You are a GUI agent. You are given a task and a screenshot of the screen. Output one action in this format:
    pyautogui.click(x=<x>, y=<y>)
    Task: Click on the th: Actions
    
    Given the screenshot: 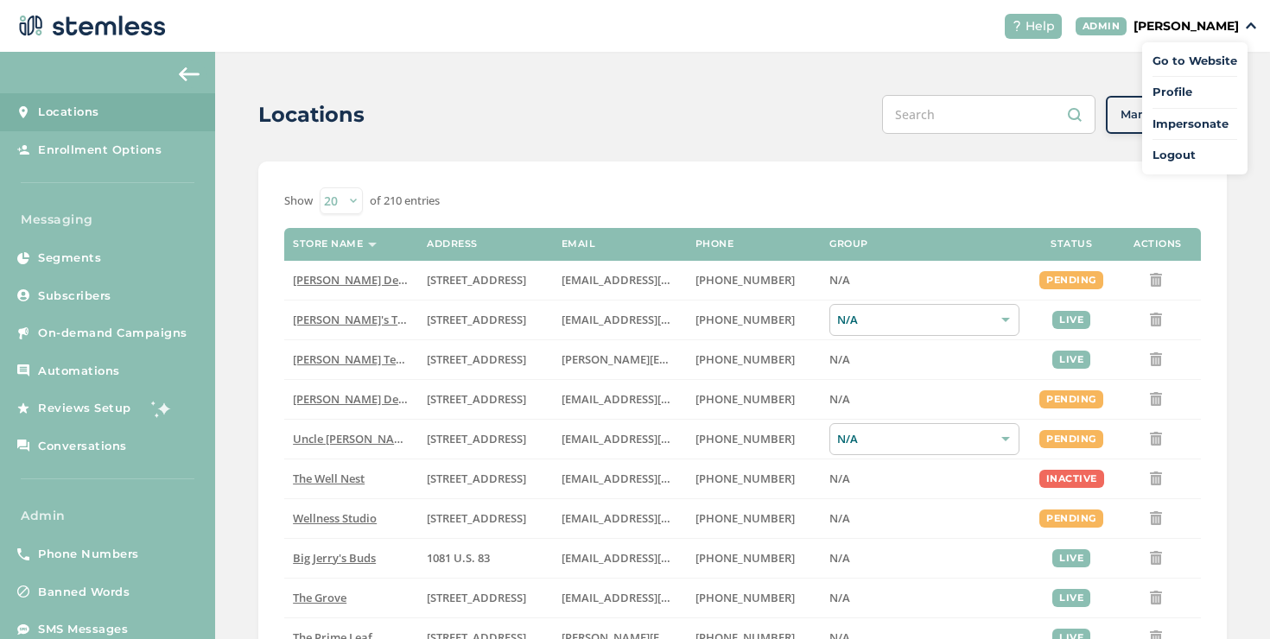 What is the action you would take?
    pyautogui.click(x=1158, y=245)
    